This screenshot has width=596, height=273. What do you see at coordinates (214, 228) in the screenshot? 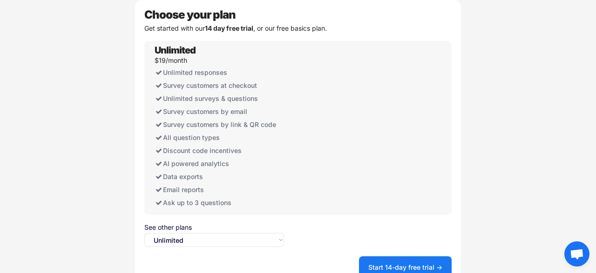
I see `div: See other plans` at bounding box center [214, 228].